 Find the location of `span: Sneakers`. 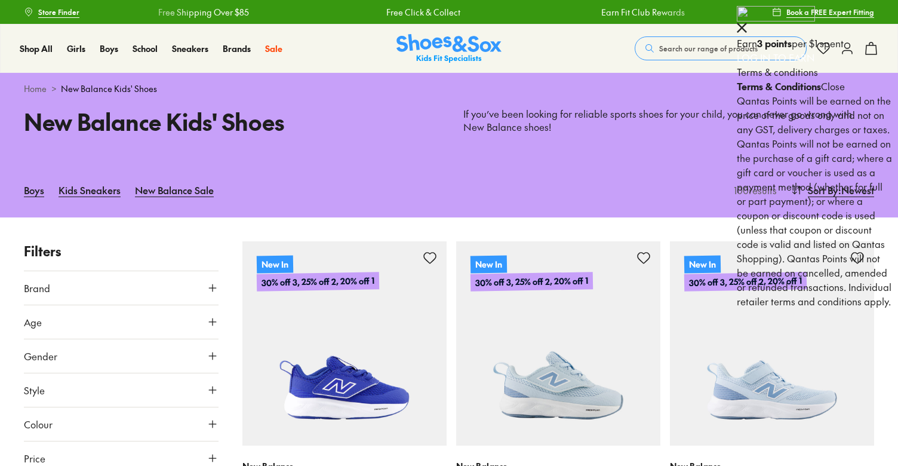

span: Sneakers is located at coordinates (190, 48).